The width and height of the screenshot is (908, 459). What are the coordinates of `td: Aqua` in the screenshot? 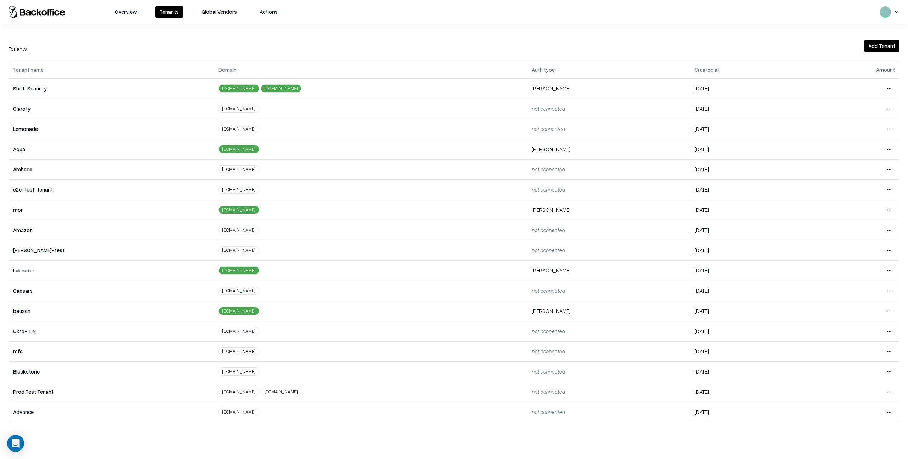 It's located at (111, 149).